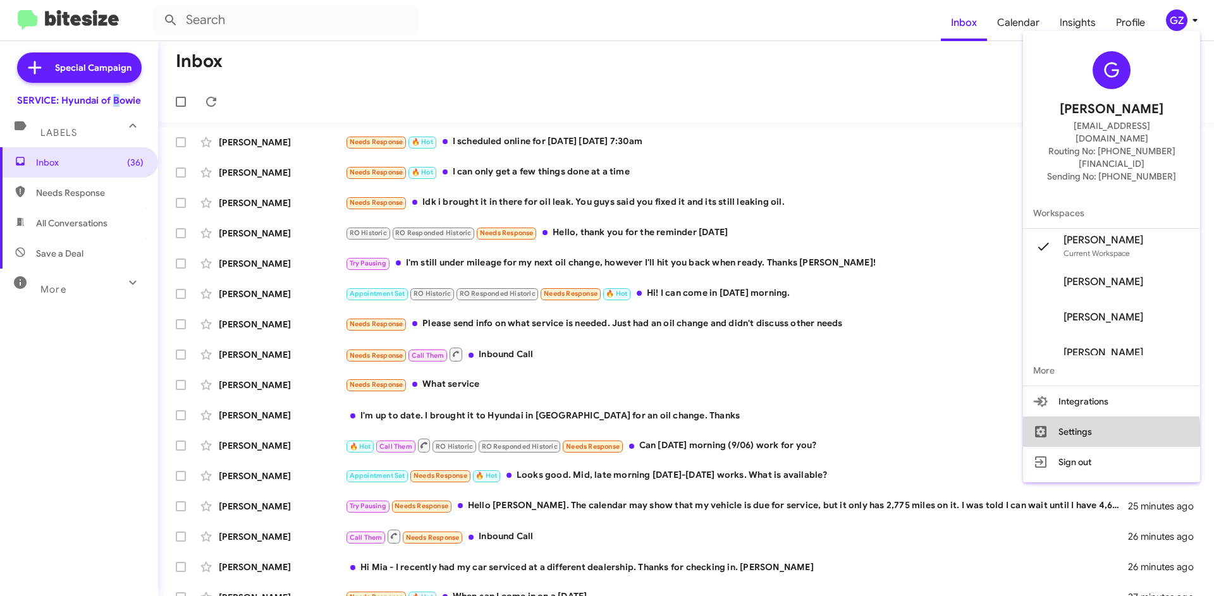 This screenshot has height=596, width=1214. Describe the element at coordinates (1097, 253) in the screenshot. I see `span: Current Workspace` at that location.